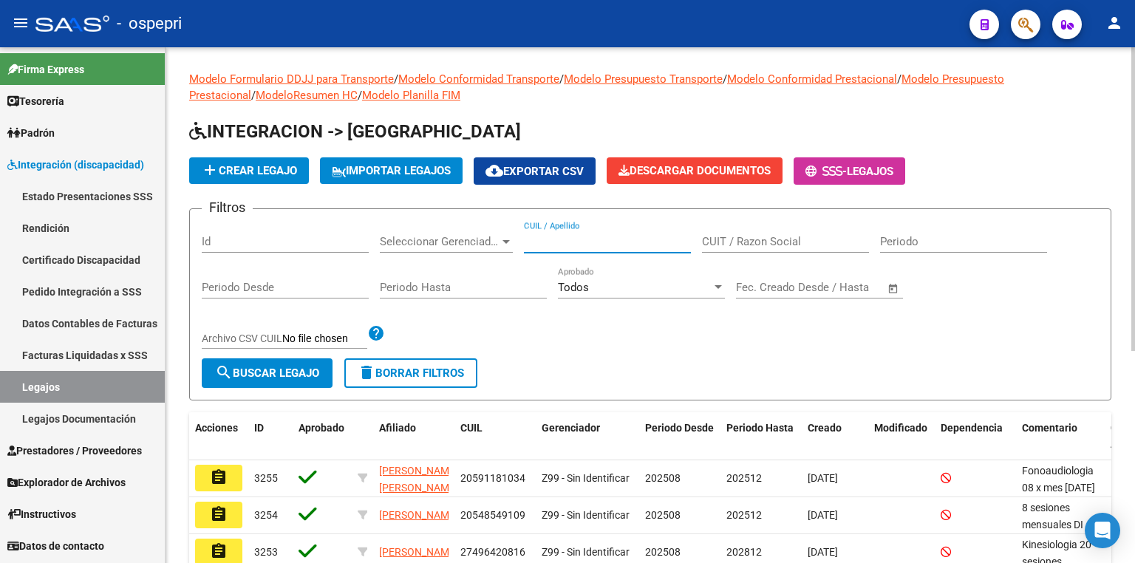  Describe the element at coordinates (870, 171) in the screenshot. I see `span: Legajos` at that location.